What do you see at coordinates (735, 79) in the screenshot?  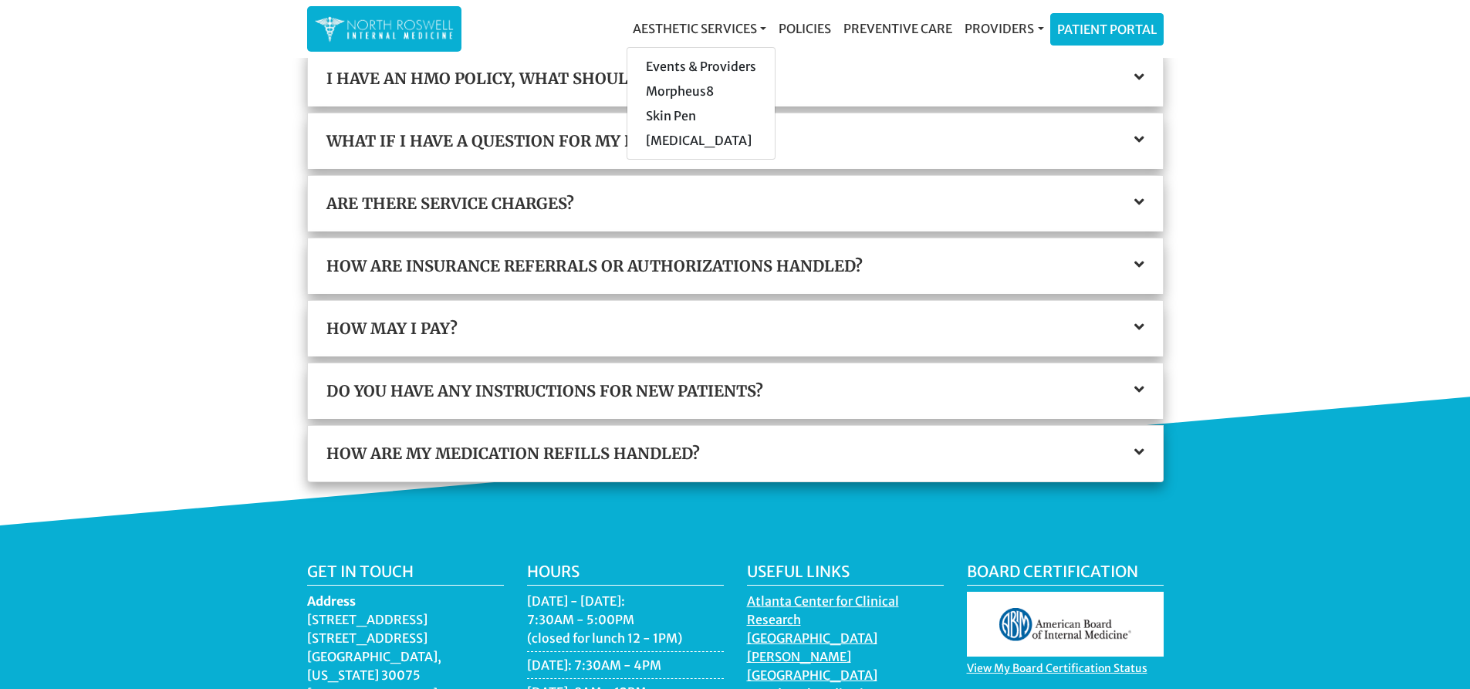 I see `a: I have an HMO policy, what should I know?` at bounding box center [735, 79].